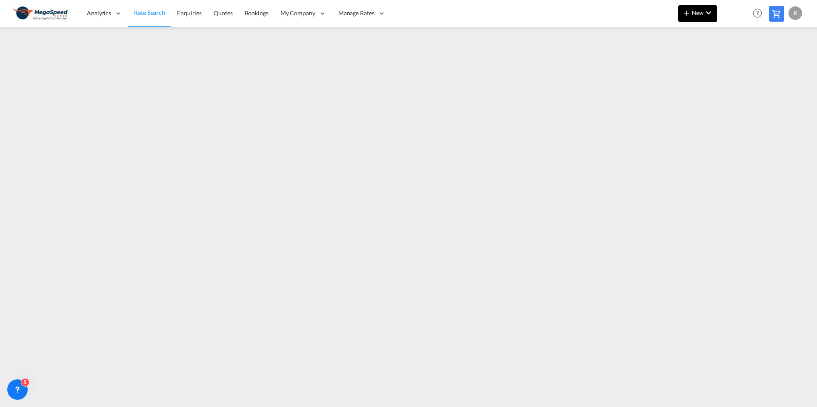 Image resolution: width=817 pixels, height=407 pixels. What do you see at coordinates (223, 13) in the screenshot?
I see `span: Quotes` at bounding box center [223, 13].